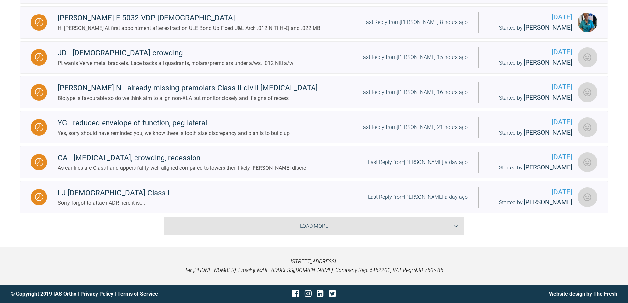 Image resolution: width=628 pixels, height=303 pixels. What do you see at coordinates (583, 294) in the screenshot?
I see `a: Website design by The Fresh` at bounding box center [583, 294].